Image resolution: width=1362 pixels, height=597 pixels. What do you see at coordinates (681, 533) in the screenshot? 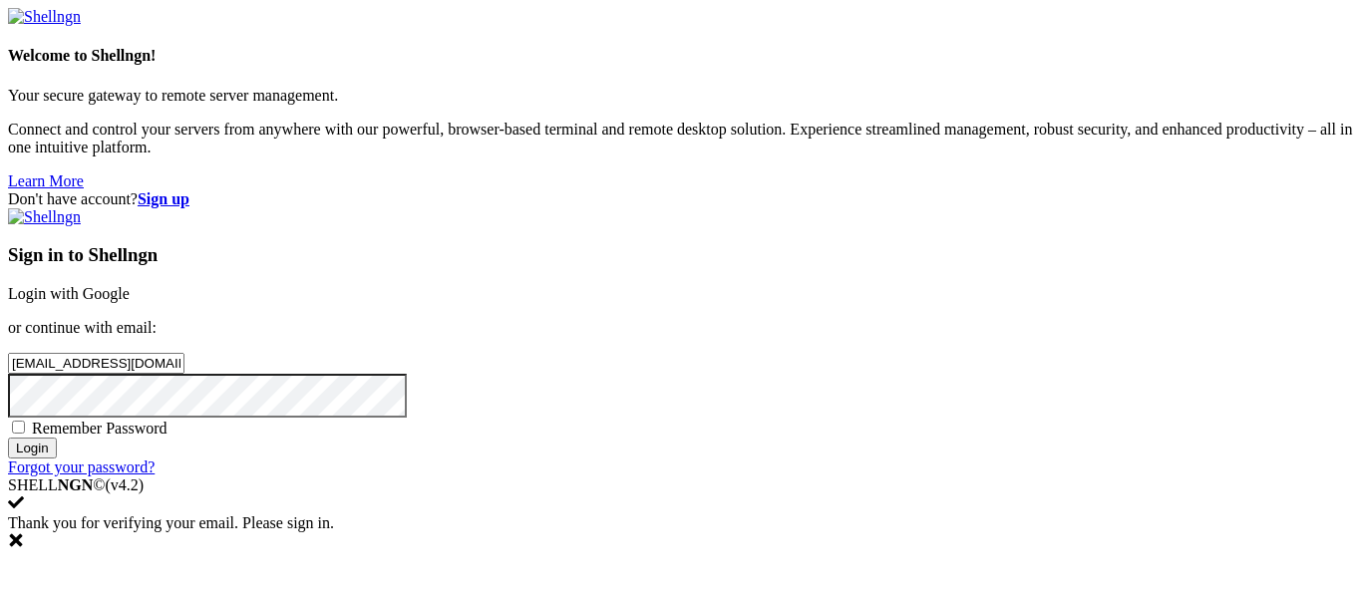
I see `div: Thank you for verifying your email. Please sign in.` at bounding box center [681, 533].